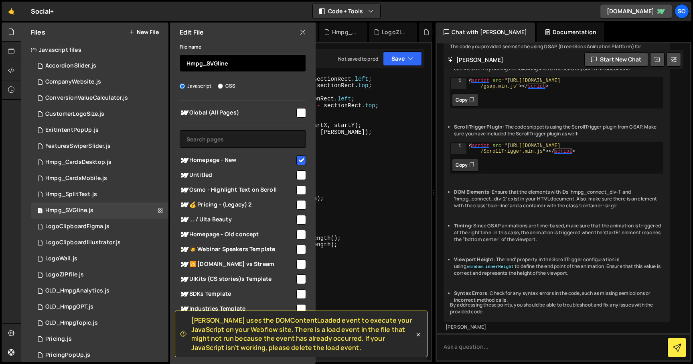  Describe the element at coordinates (682, 11) in the screenshot. I see `div: So` at that location.